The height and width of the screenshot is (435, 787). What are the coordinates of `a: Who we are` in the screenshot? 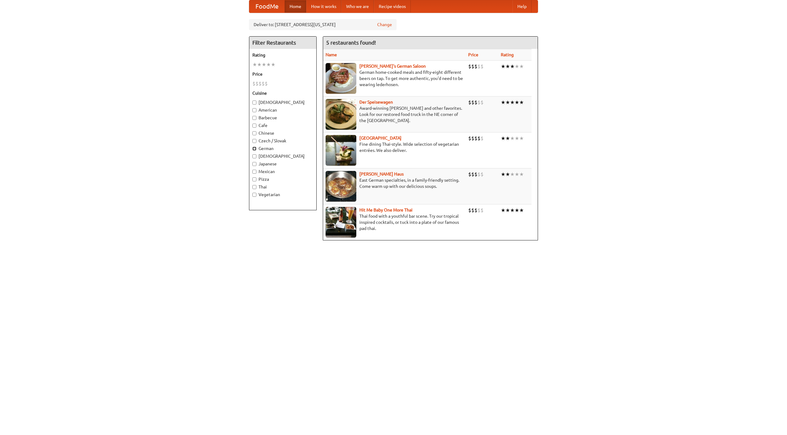 It's located at (357, 6).